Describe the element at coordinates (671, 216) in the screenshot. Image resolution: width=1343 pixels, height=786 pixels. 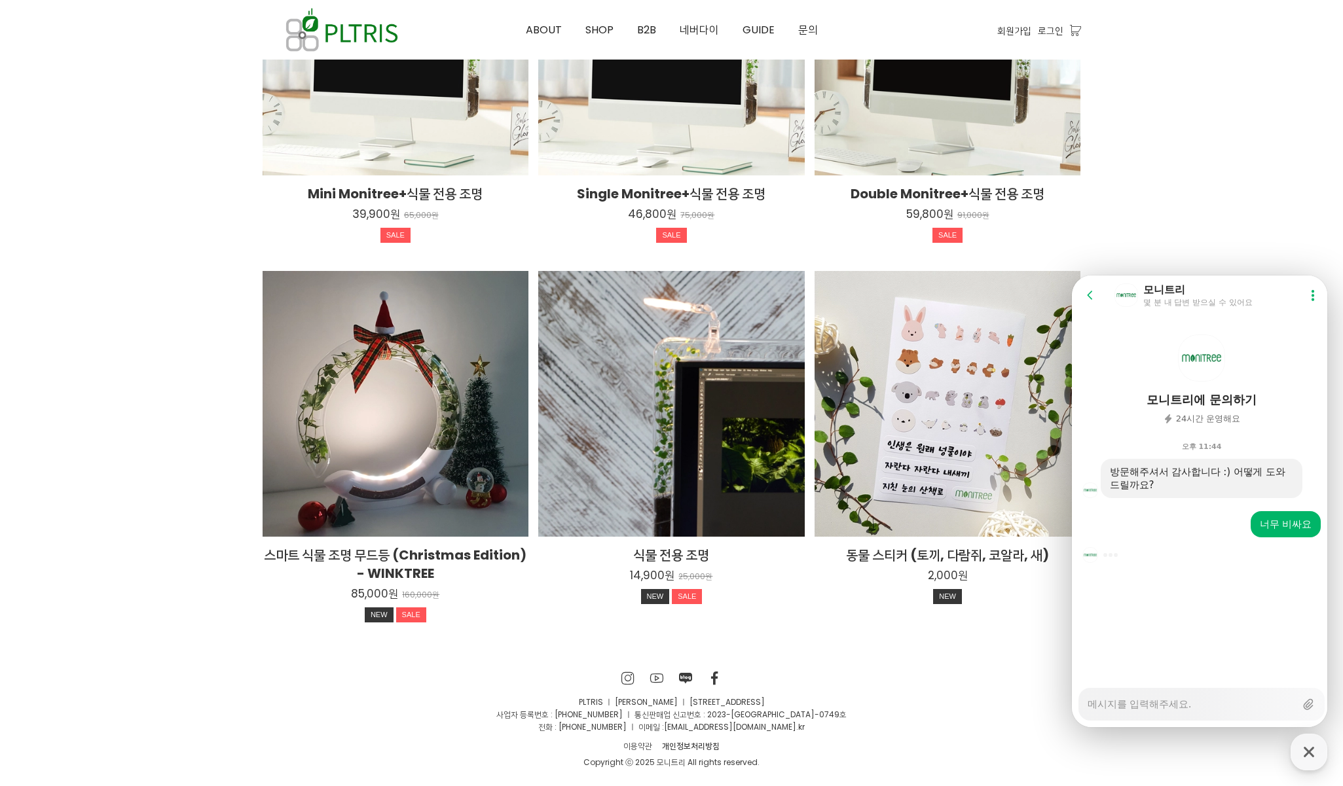
I see `a: Single Monitree+식물 전용 조명 46,800원 75,000원 SALE` at that location.